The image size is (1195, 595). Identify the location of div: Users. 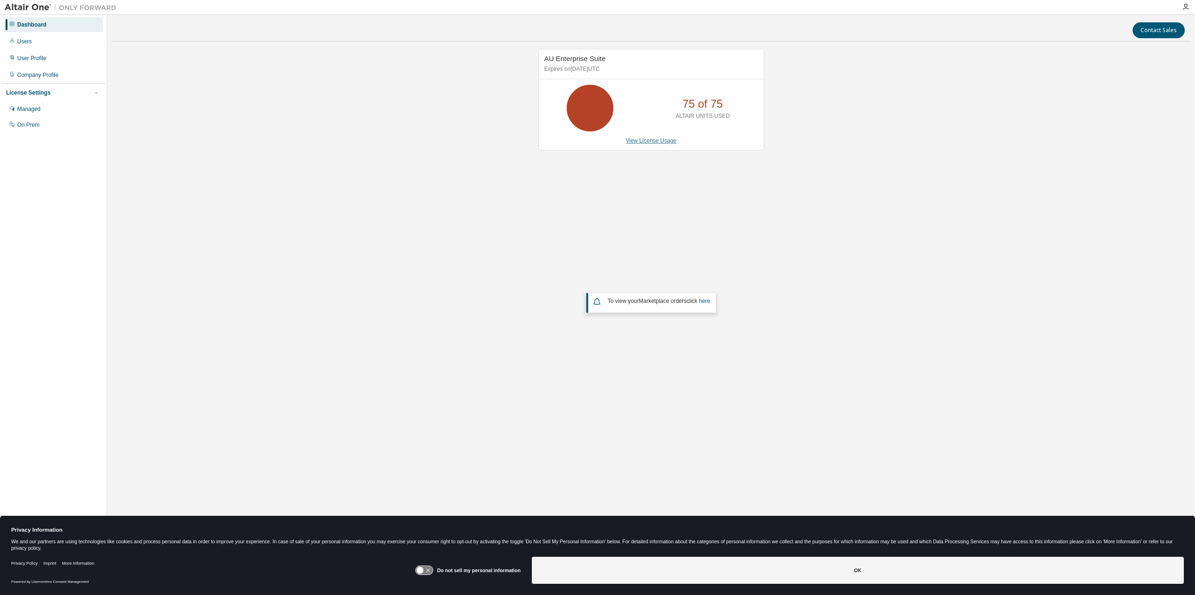
(24, 41).